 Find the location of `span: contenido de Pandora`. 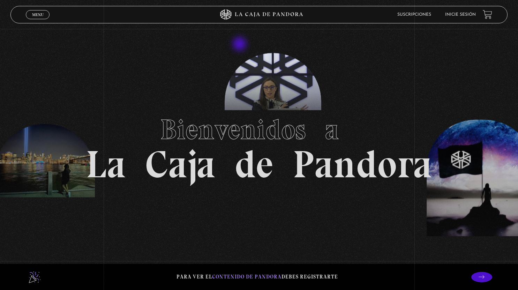

span: contenido de Pandora is located at coordinates (247, 277).